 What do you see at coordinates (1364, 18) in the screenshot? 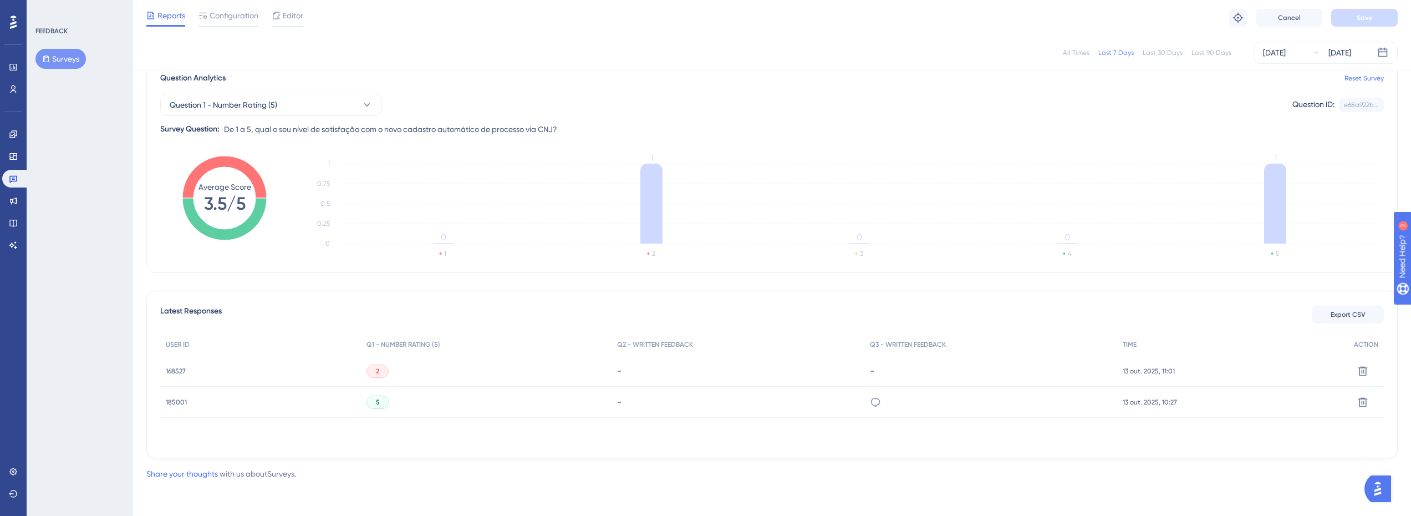
I see `span: Save` at bounding box center [1364, 18].